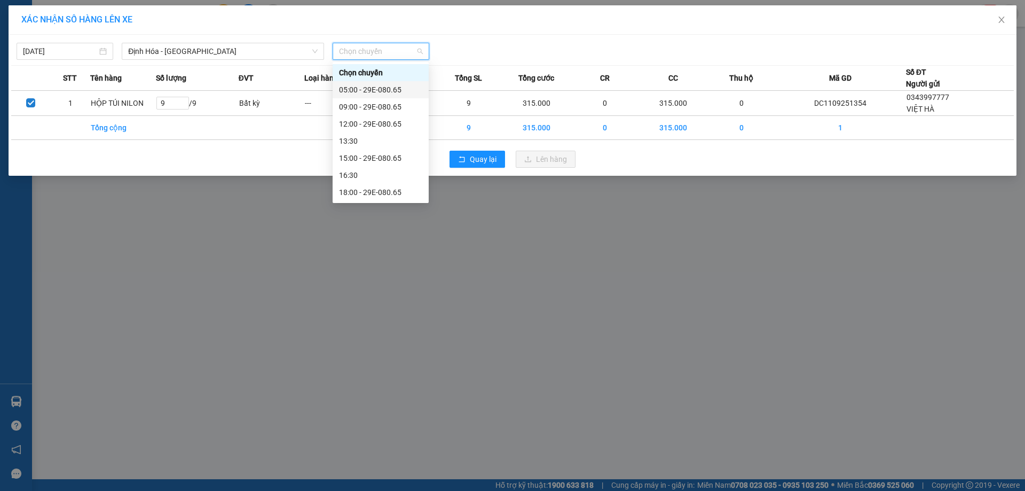 The height and width of the screenshot is (491, 1025). Describe the element at coordinates (171, 78) in the screenshot. I see `span: Số lượng` at that location.